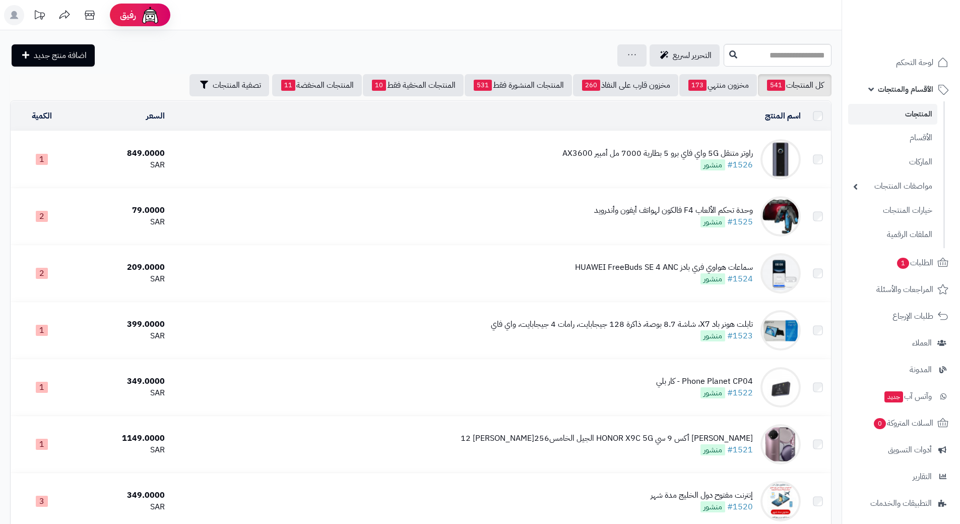 The image size is (960, 524). I want to click on div: Phone Planet CP04 - كار بلي, so click(705, 381).